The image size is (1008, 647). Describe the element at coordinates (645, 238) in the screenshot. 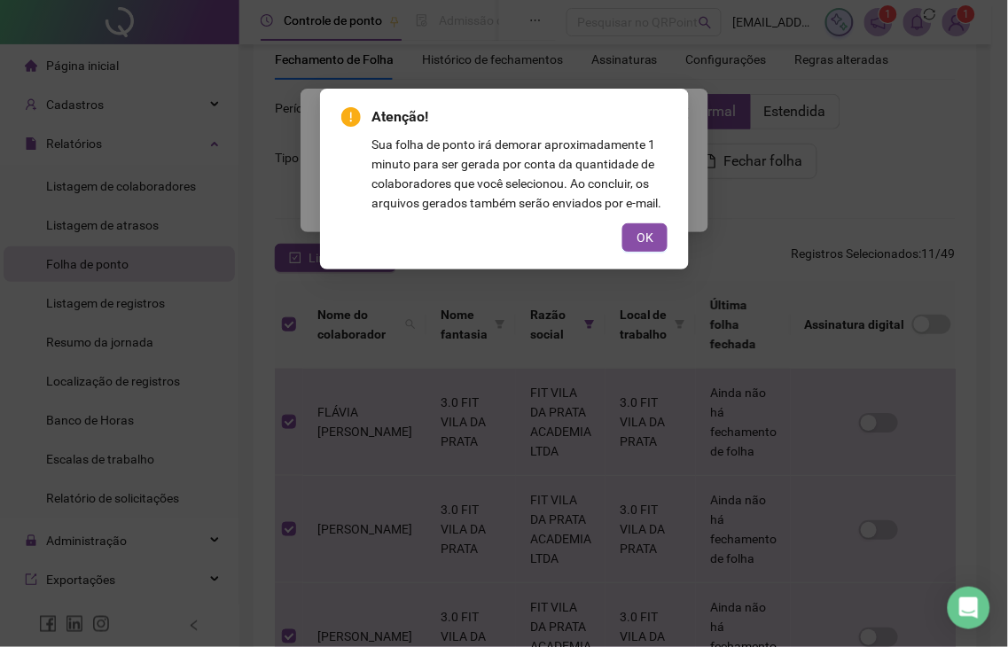

I see `button: OK` at that location.